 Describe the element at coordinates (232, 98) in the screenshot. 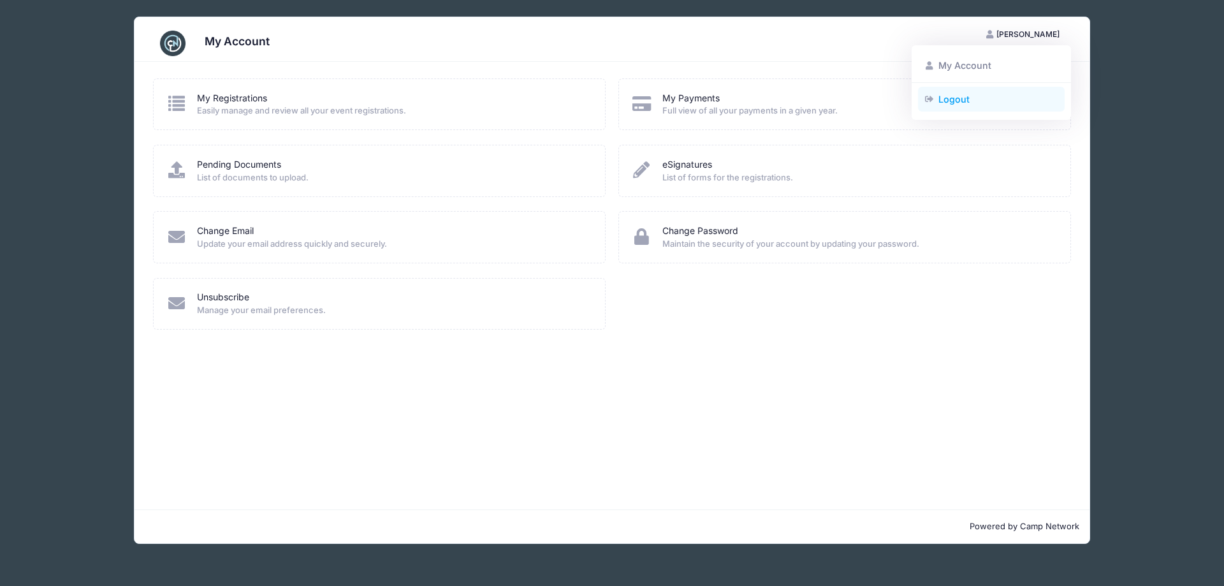

I see `a: My Registrations` at that location.